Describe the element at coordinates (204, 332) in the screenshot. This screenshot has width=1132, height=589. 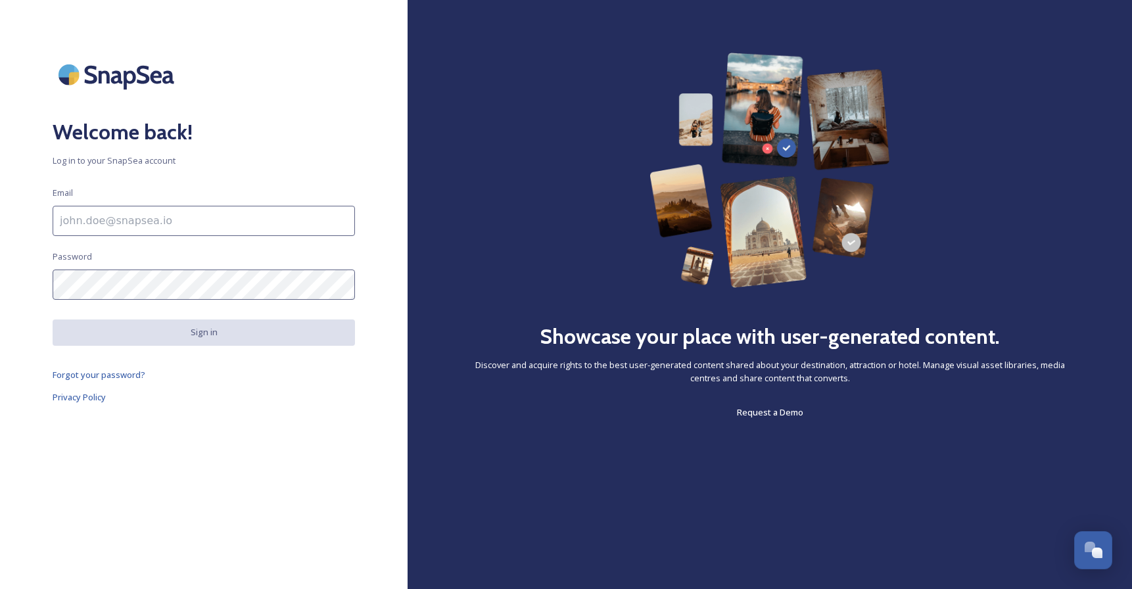
I see `button: Sign in` at that location.